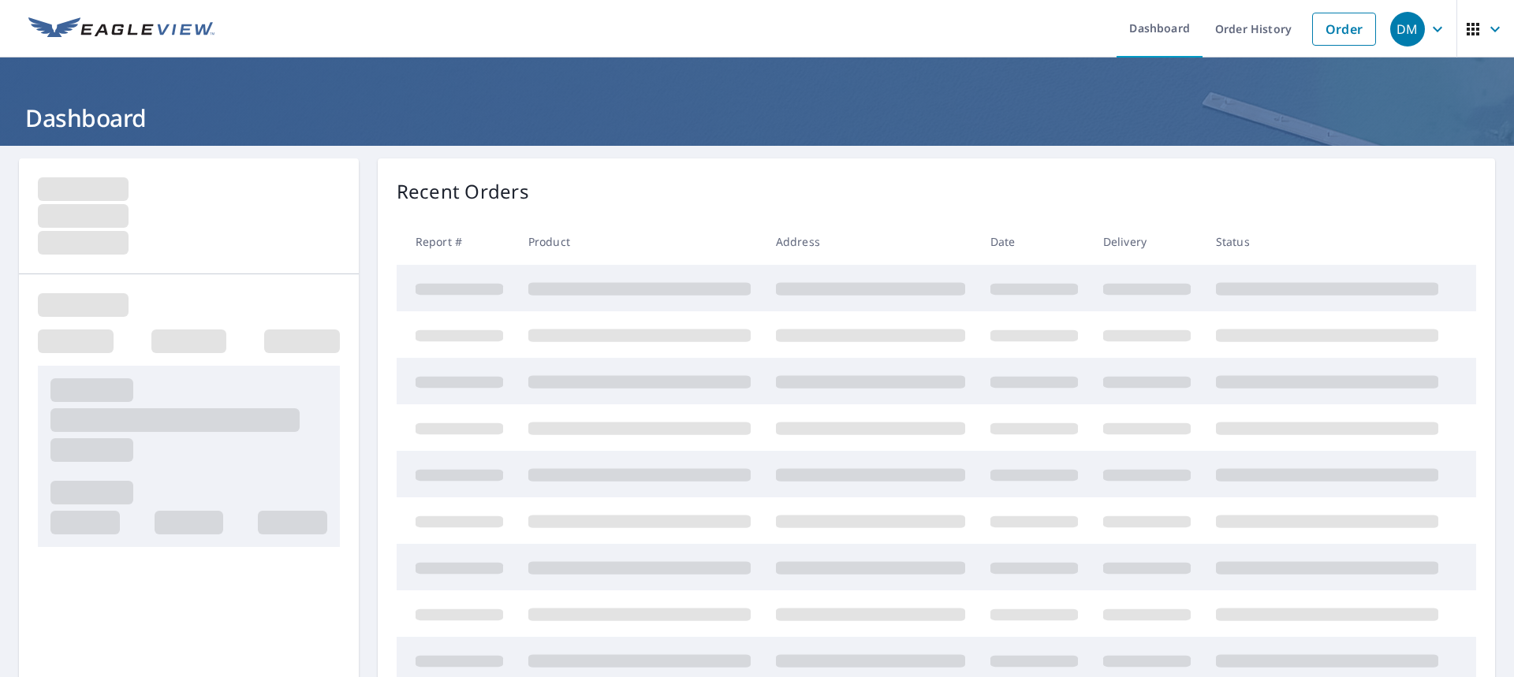 The width and height of the screenshot is (1514, 677). What do you see at coordinates (1327, 241) in the screenshot?
I see `th: Status` at bounding box center [1327, 241].